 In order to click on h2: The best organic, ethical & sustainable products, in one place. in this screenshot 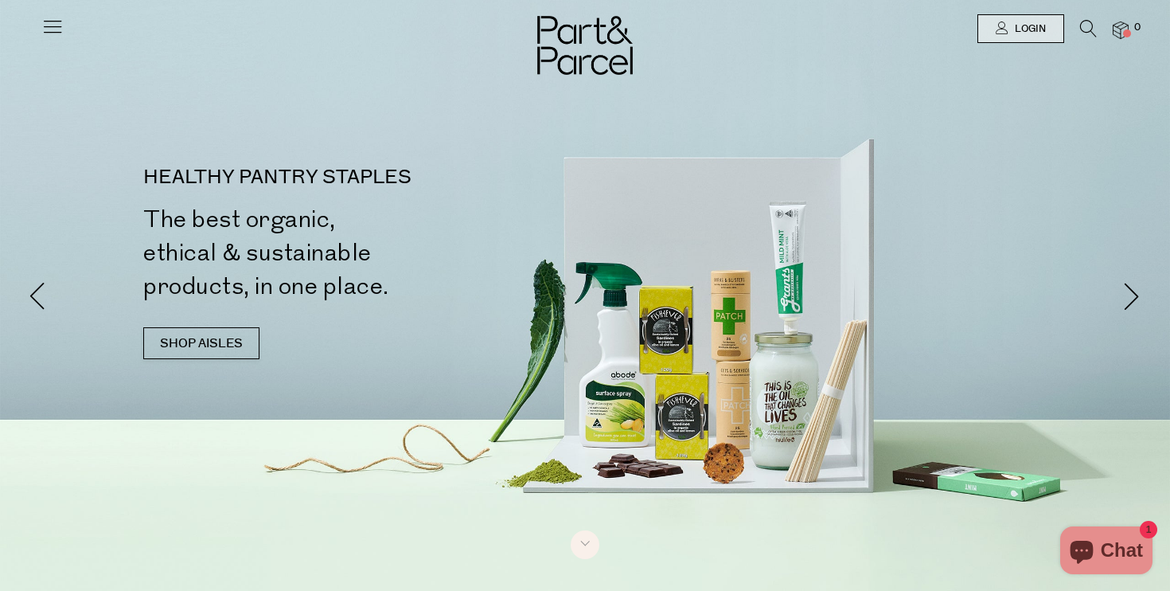, I will do `click(367, 253)`.